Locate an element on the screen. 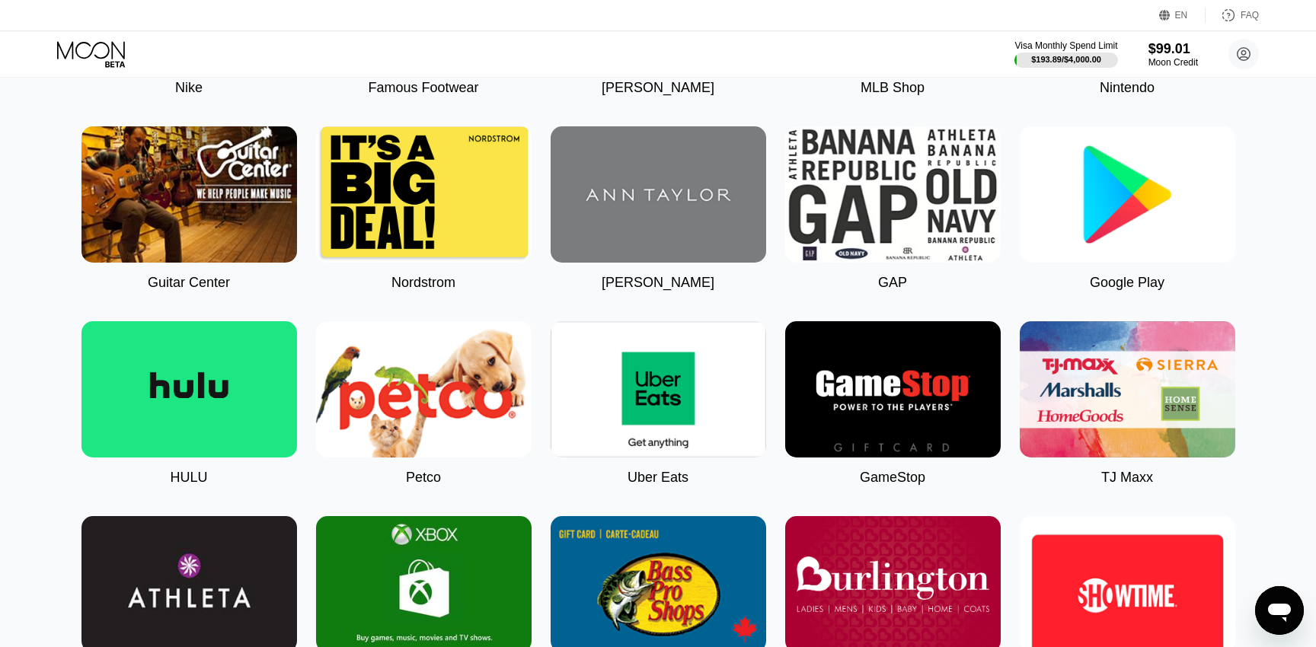 The height and width of the screenshot is (647, 1316). div: Nintendo is located at coordinates (1127, 88).